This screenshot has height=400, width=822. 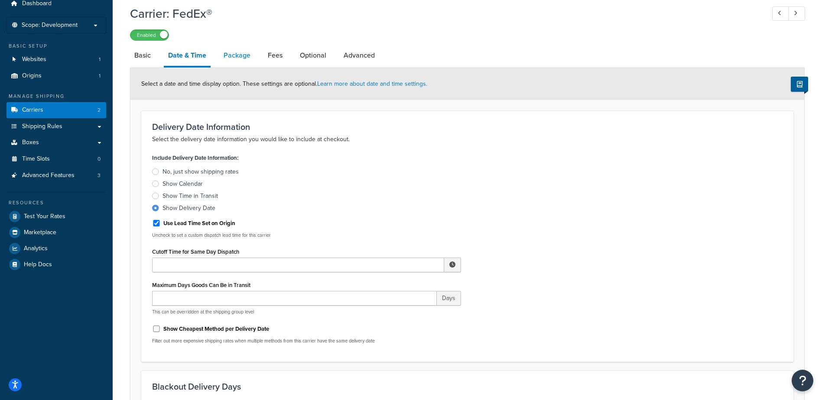 I want to click on div: Show Calendar, so click(x=182, y=184).